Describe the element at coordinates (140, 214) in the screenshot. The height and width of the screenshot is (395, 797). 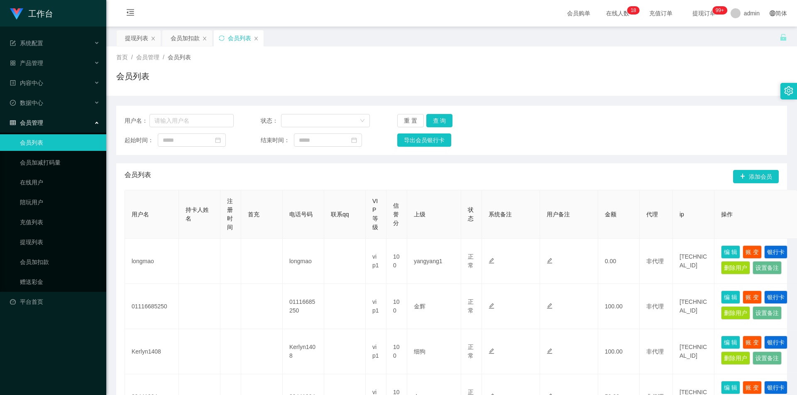
I see `span: 用户名` at that location.